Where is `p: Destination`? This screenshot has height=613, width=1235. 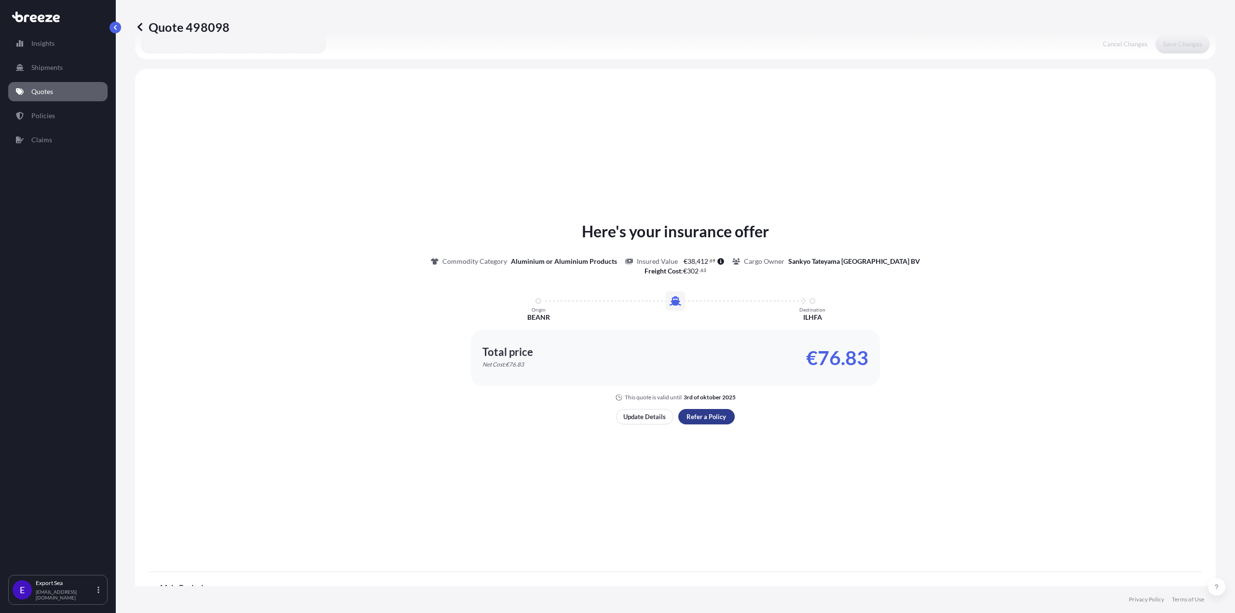 p: Destination is located at coordinates (813, 310).